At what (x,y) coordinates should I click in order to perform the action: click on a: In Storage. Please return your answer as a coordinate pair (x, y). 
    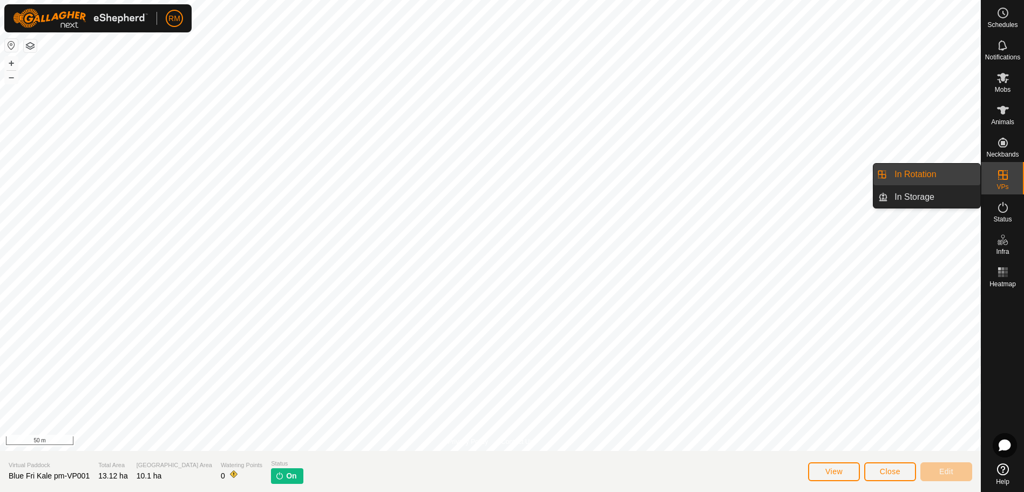
    Looking at the image, I should click on (934, 197).